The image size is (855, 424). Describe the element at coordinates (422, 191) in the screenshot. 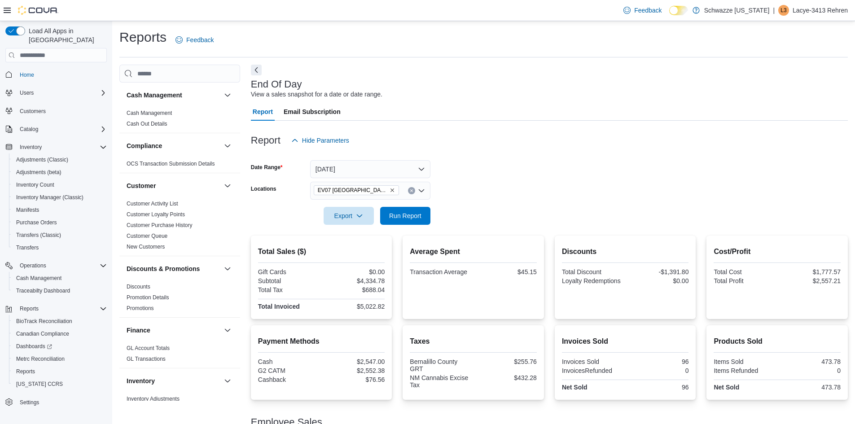

I see `button: Open list of options` at that location.